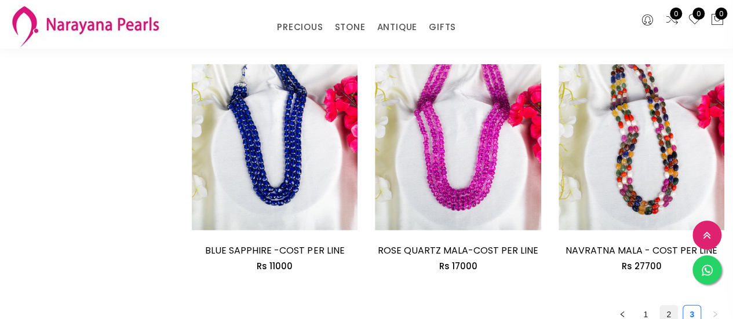  Describe the element at coordinates (641, 266) in the screenshot. I see `span: Rs 27700` at that location.